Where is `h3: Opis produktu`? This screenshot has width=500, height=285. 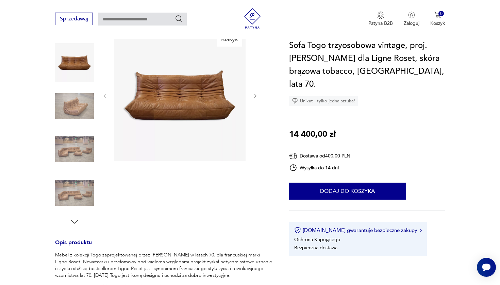
h3: Opis produktu is located at coordinates (164, 246).